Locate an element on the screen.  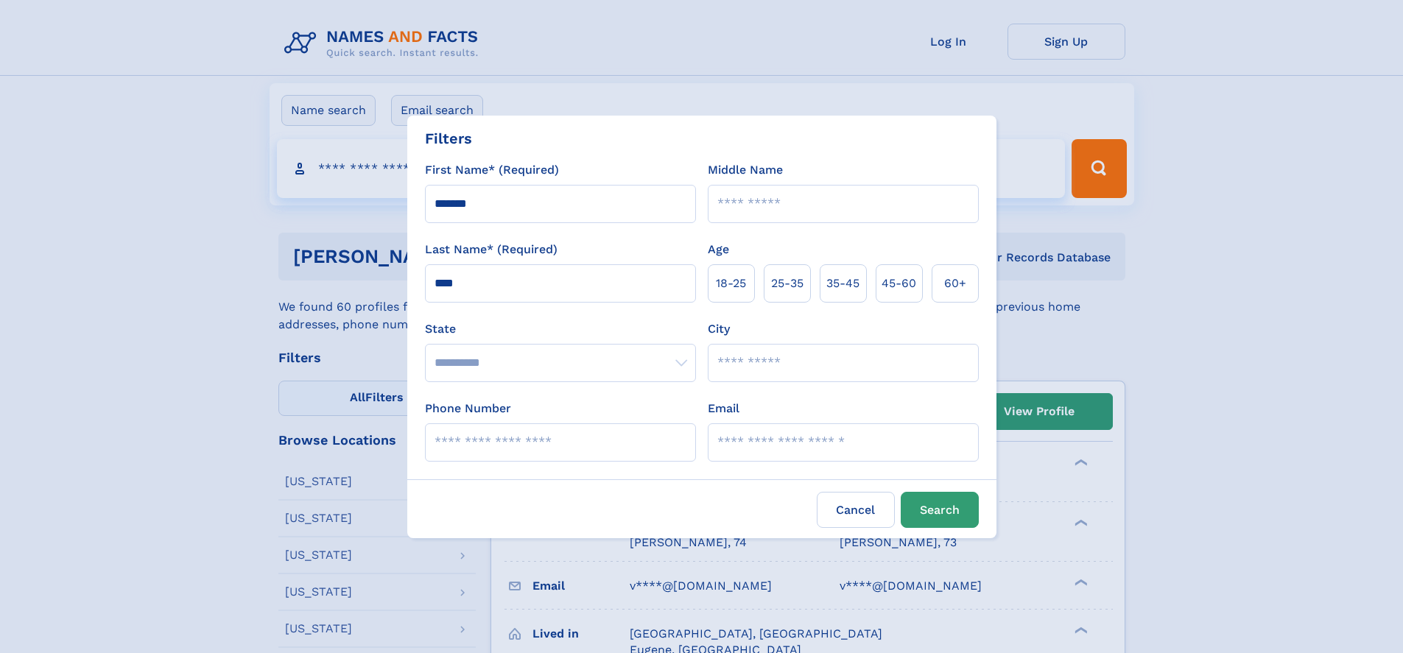
span: 35‑45 is located at coordinates (843, 284).